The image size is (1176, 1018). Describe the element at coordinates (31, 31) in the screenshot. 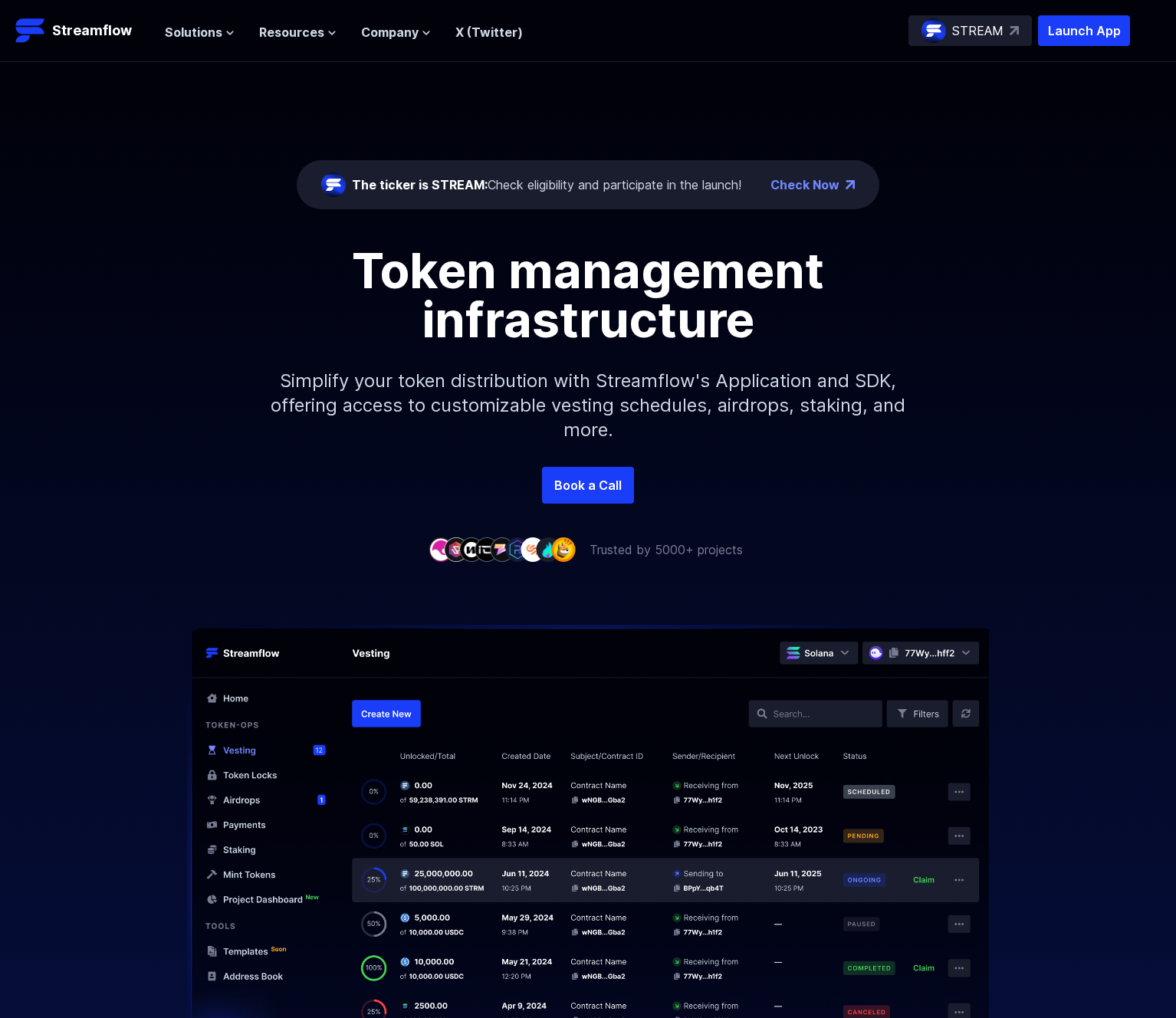

I see `img: Streamflow Logo` at that location.